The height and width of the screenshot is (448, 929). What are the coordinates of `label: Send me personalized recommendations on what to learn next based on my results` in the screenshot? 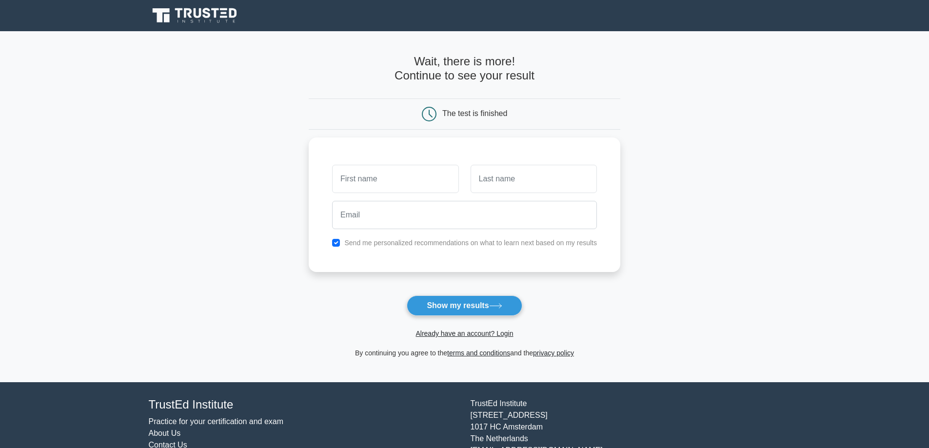 It's located at (471, 243).